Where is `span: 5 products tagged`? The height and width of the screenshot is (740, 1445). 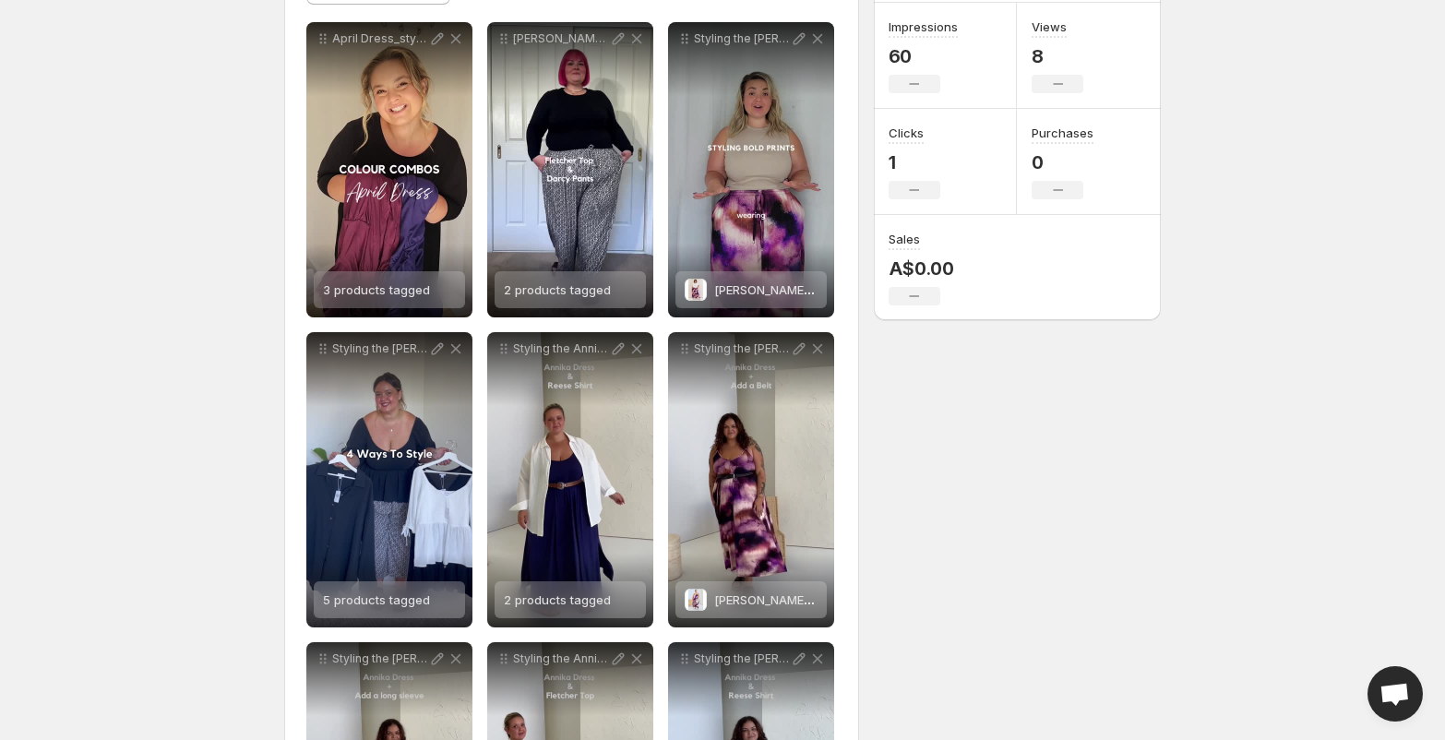 span: 5 products tagged is located at coordinates (377, 600).